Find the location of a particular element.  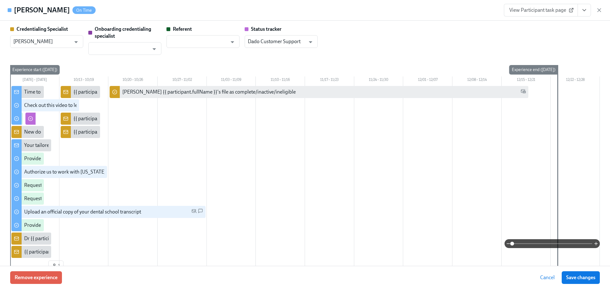

button: Cancel is located at coordinates (547, 278).